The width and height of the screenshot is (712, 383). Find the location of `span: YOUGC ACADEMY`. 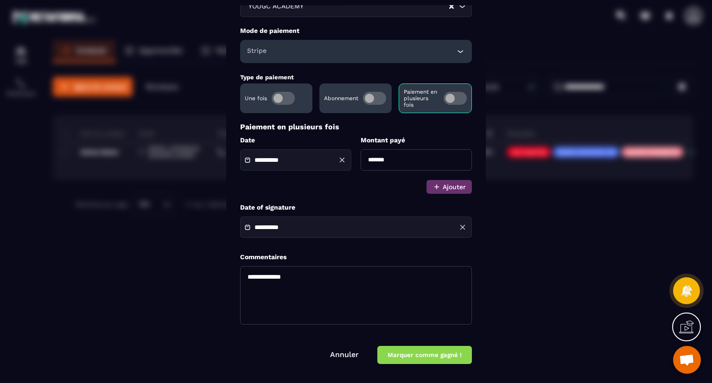

span: YOUGC ACADEMY is located at coordinates (276, 7).